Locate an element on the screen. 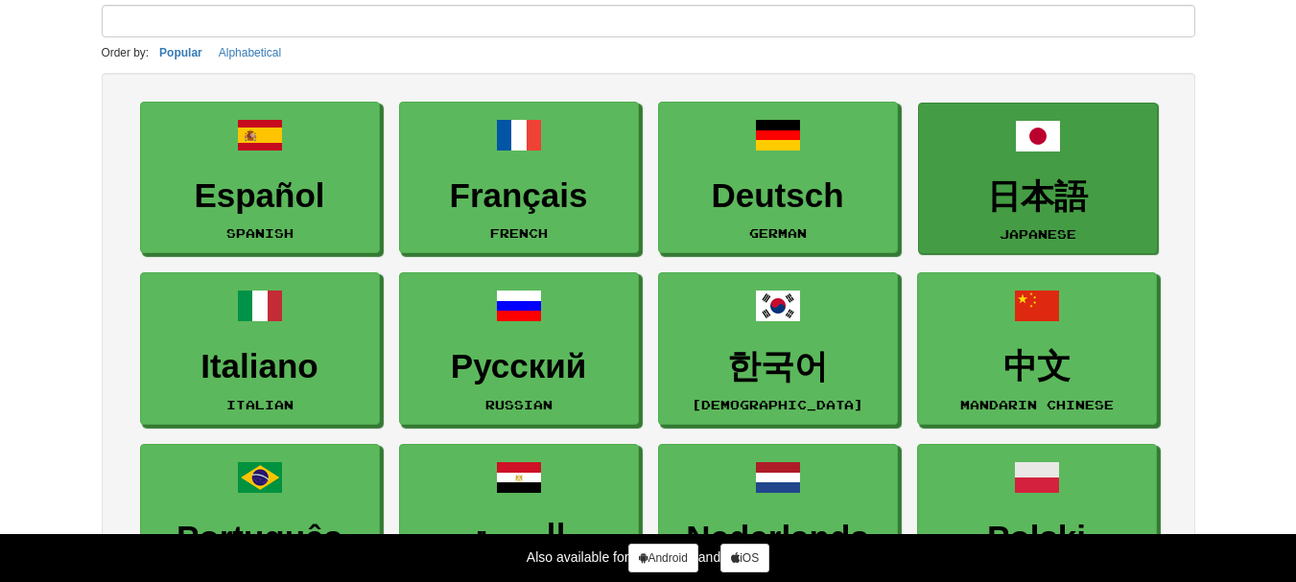  h3: Nederlands is located at coordinates (778, 538).